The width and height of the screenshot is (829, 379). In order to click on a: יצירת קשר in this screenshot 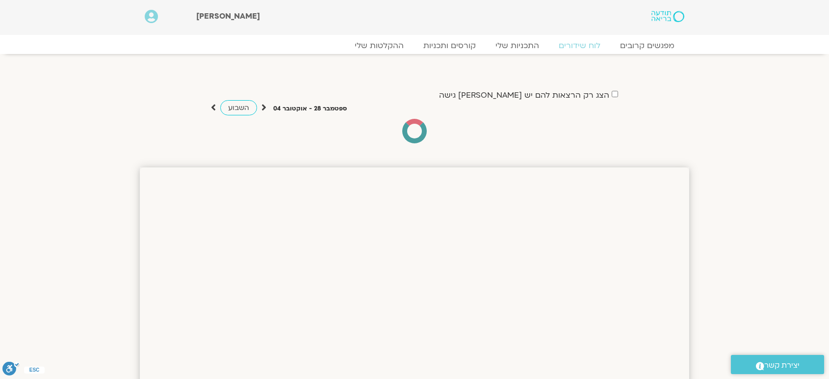, I will do `click(778, 364)`.